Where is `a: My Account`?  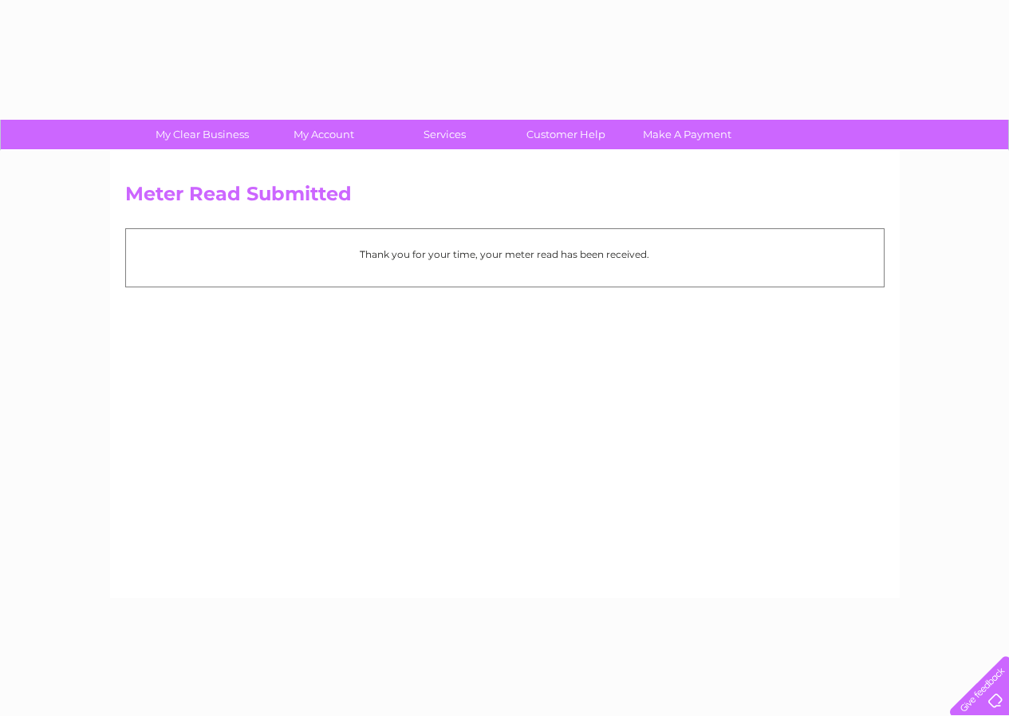 a: My Account is located at coordinates (323, 134).